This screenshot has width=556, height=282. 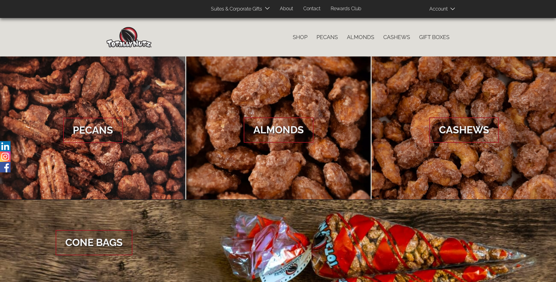 What do you see at coordinates (94, 243) in the screenshot?
I see `span: Cone Bags` at bounding box center [94, 243].